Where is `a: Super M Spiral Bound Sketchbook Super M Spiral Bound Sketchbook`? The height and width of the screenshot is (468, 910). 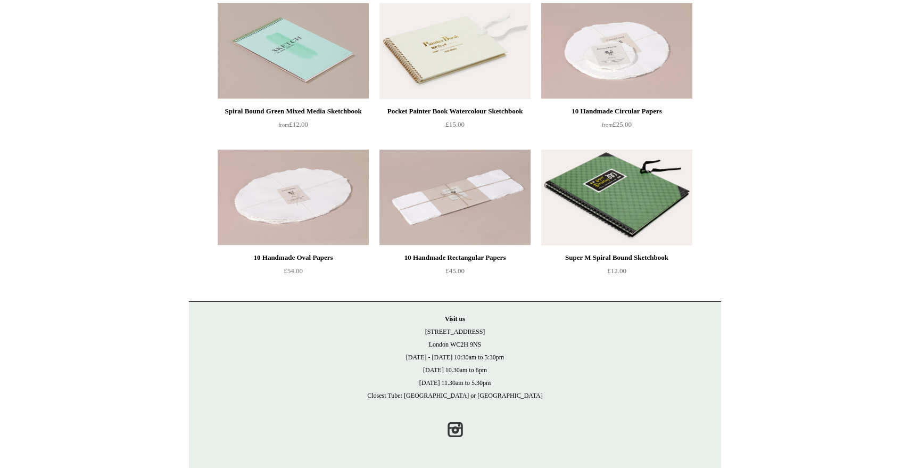
a: Super M Spiral Bound Sketchbook Super M Spiral Bound Sketchbook is located at coordinates (617, 197).